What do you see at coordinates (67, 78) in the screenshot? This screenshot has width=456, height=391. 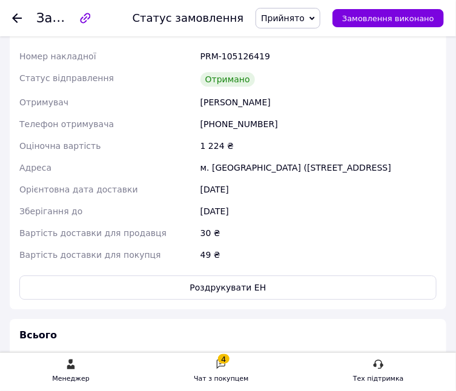 I see `span: Статус відправлення` at bounding box center [67, 78].